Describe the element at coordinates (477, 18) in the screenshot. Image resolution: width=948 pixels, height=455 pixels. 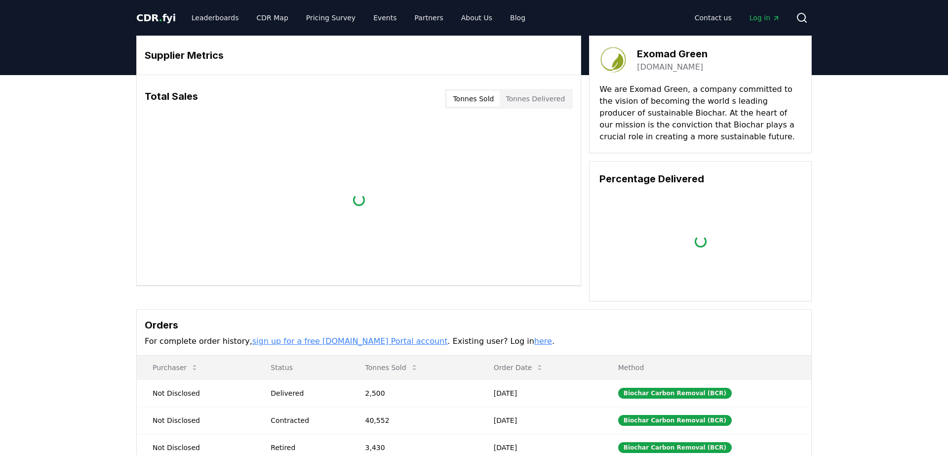
I see `a: About Us` at that location.